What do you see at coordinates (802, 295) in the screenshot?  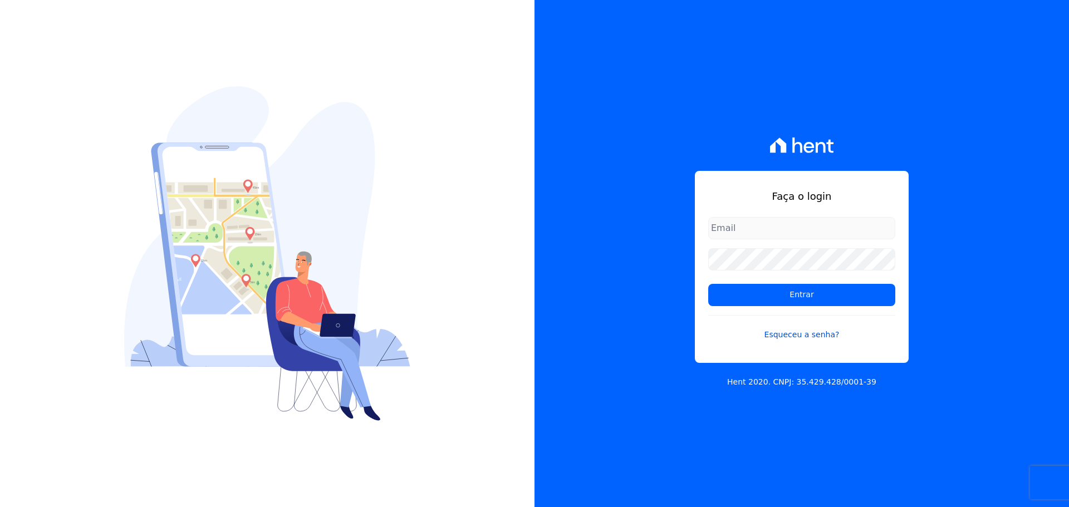 I see `input: Entrar` at bounding box center [802, 295].